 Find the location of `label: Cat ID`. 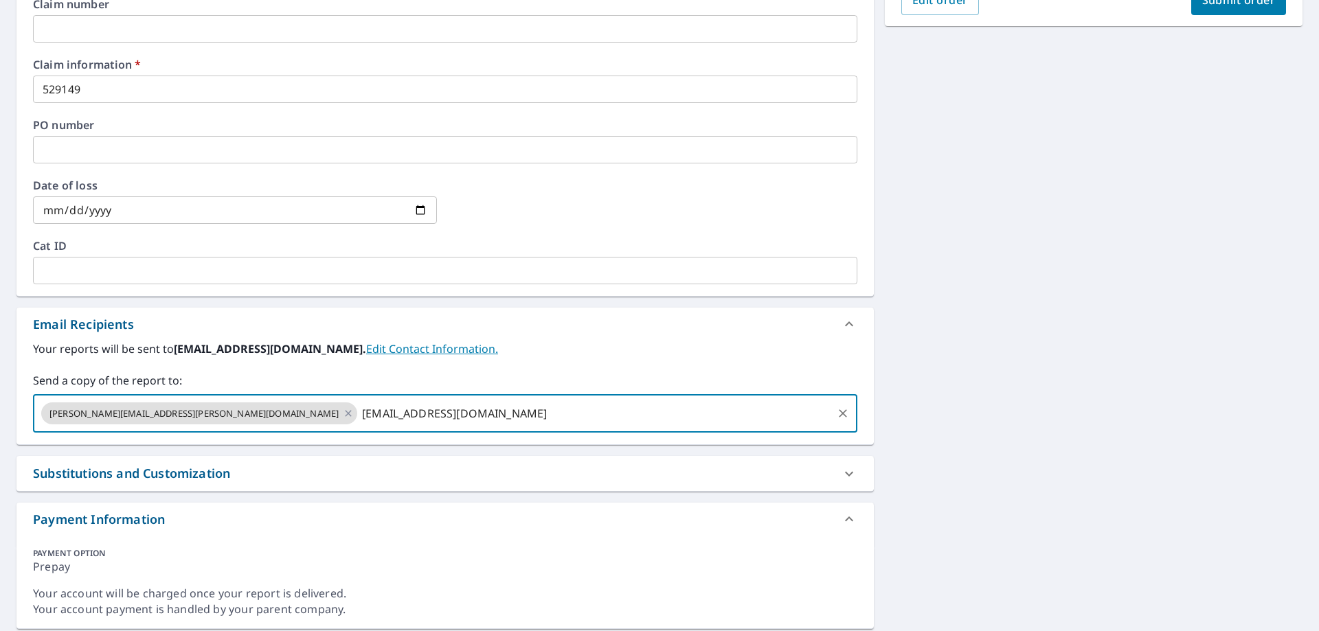

label: Cat ID is located at coordinates (445, 246).